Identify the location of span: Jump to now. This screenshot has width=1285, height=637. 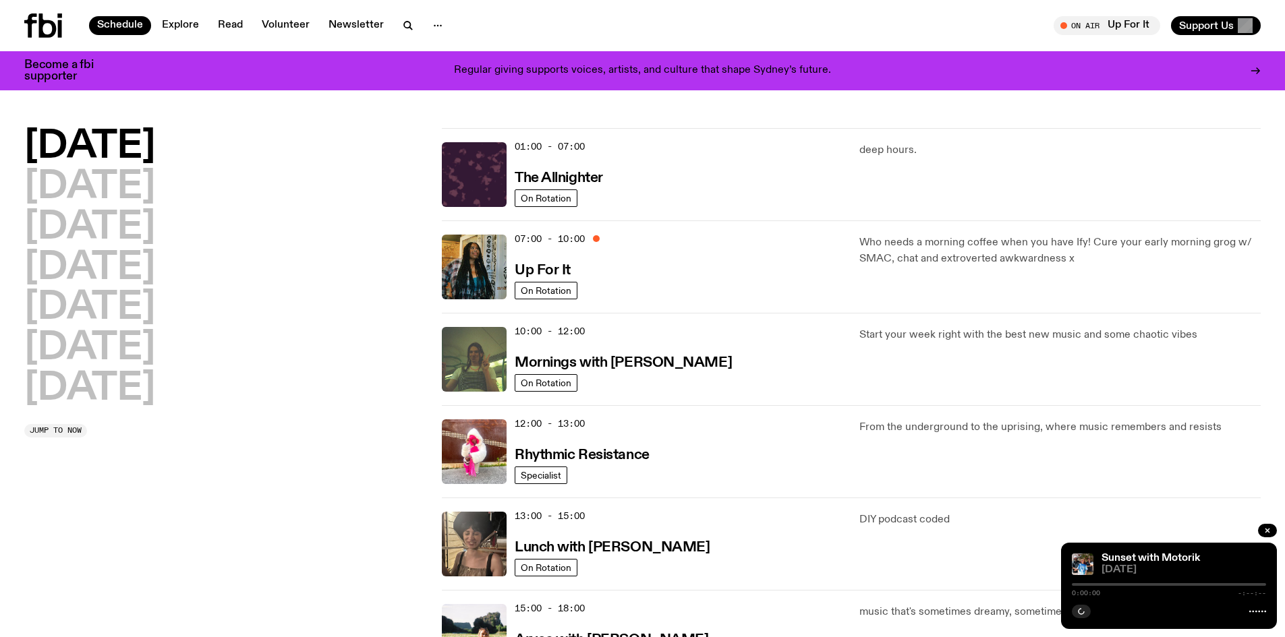
(55, 430).